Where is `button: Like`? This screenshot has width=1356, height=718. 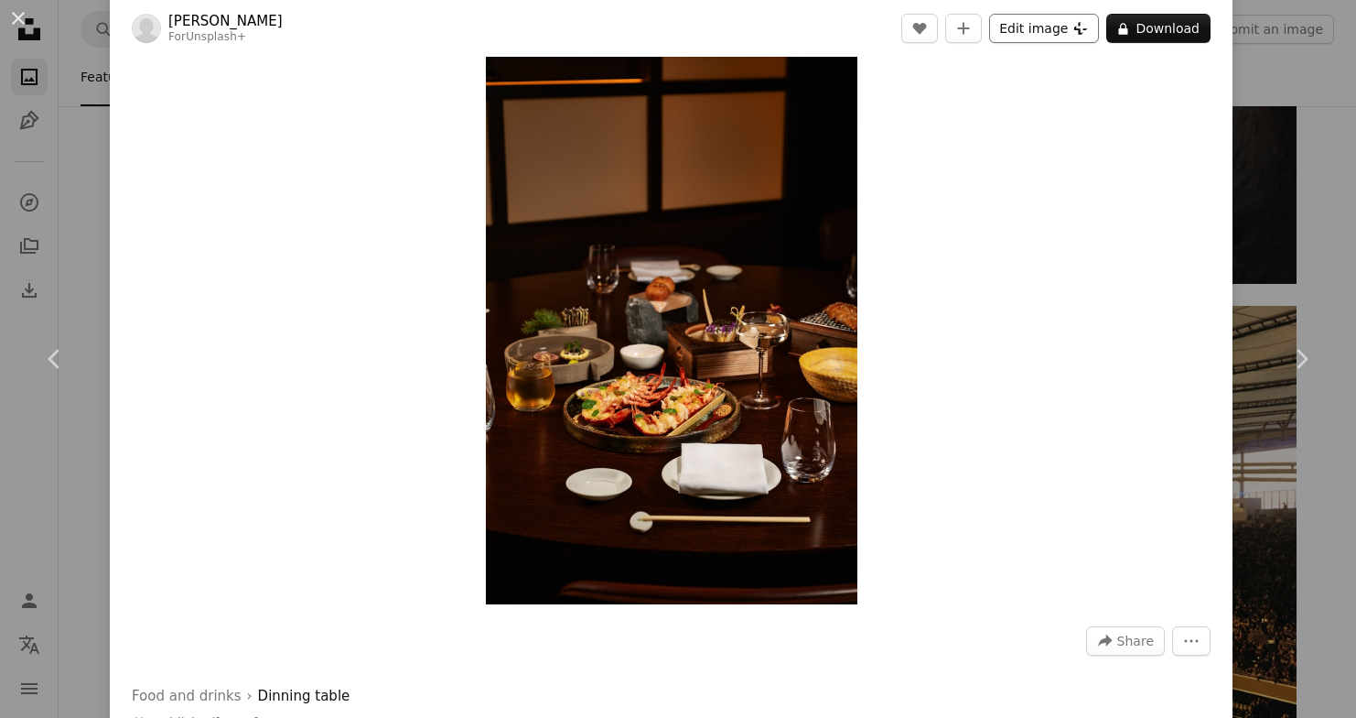
button: Like is located at coordinates (920, 28).